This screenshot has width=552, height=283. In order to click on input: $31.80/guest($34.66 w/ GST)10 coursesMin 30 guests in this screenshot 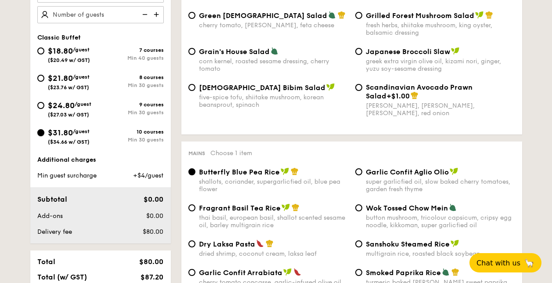, I will do `click(41, 133)`.